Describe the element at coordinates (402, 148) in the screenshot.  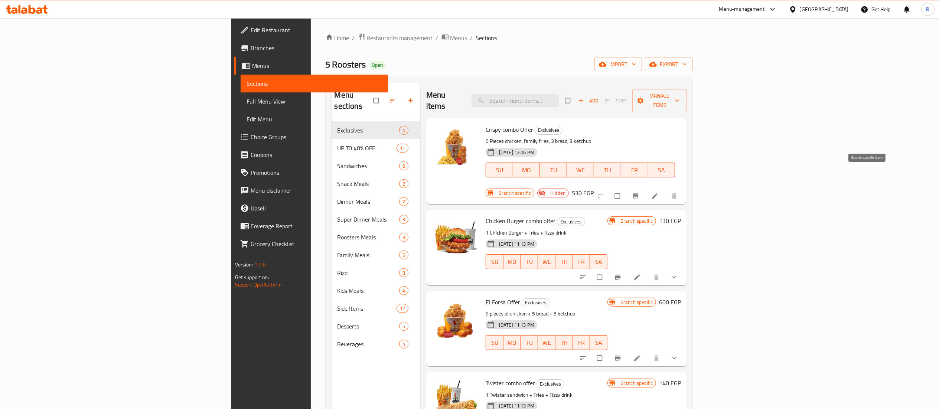
I see `span: 11` at that location.